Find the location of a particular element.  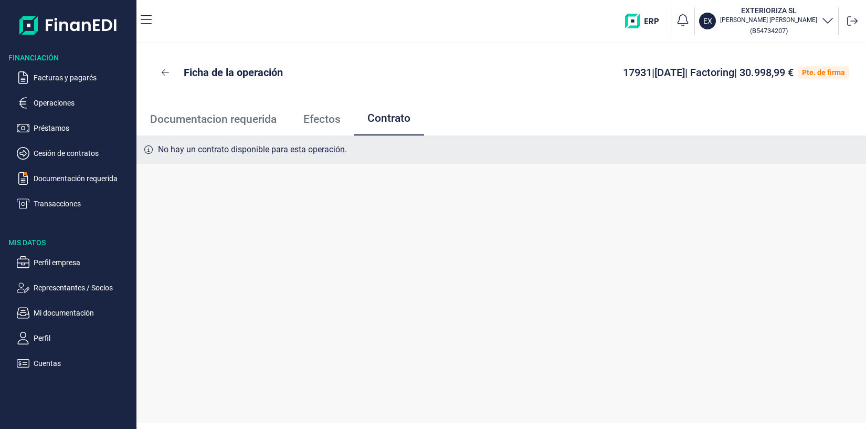

button: Préstamos is located at coordinates (74, 128).